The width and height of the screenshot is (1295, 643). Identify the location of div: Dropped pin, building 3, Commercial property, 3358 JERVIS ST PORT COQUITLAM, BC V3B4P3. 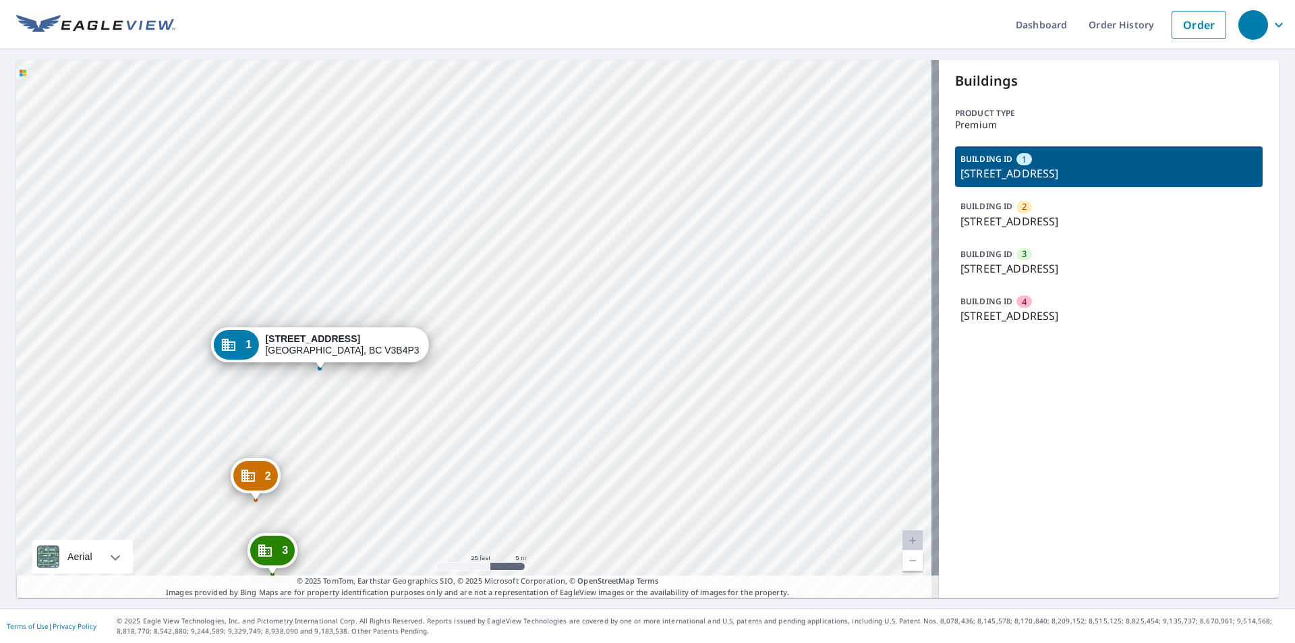
(273, 554).